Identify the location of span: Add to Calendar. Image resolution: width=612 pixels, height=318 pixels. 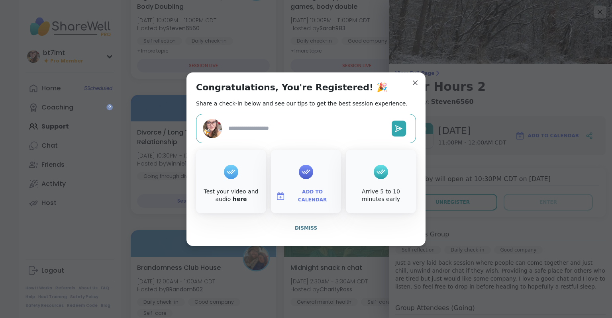
(312, 196).